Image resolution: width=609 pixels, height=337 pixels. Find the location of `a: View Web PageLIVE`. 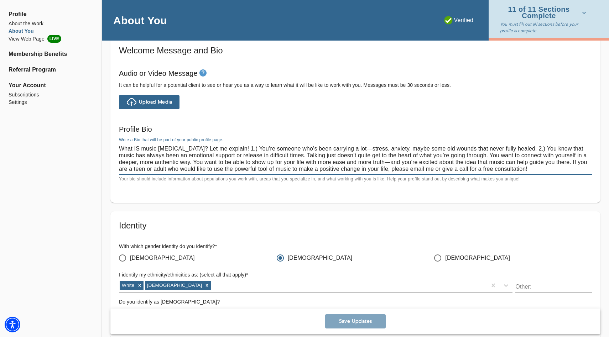

a: View Web PageLIVE is located at coordinates (51, 39).